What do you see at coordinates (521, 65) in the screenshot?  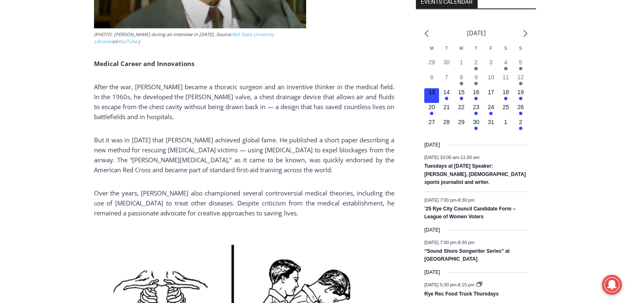 I see `button: 5 Has events` at bounding box center [521, 65].